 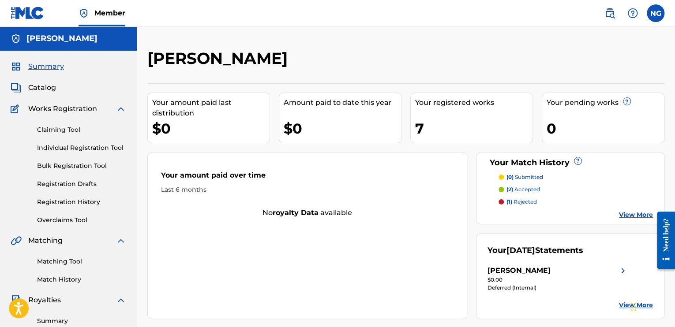 I want to click on div: $0.00, so click(x=558, y=280).